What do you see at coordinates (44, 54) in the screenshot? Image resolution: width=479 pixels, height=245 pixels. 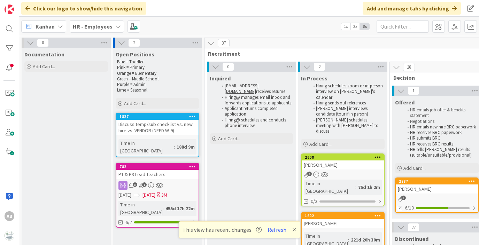 I see `span: Documentation` at bounding box center [44, 54].